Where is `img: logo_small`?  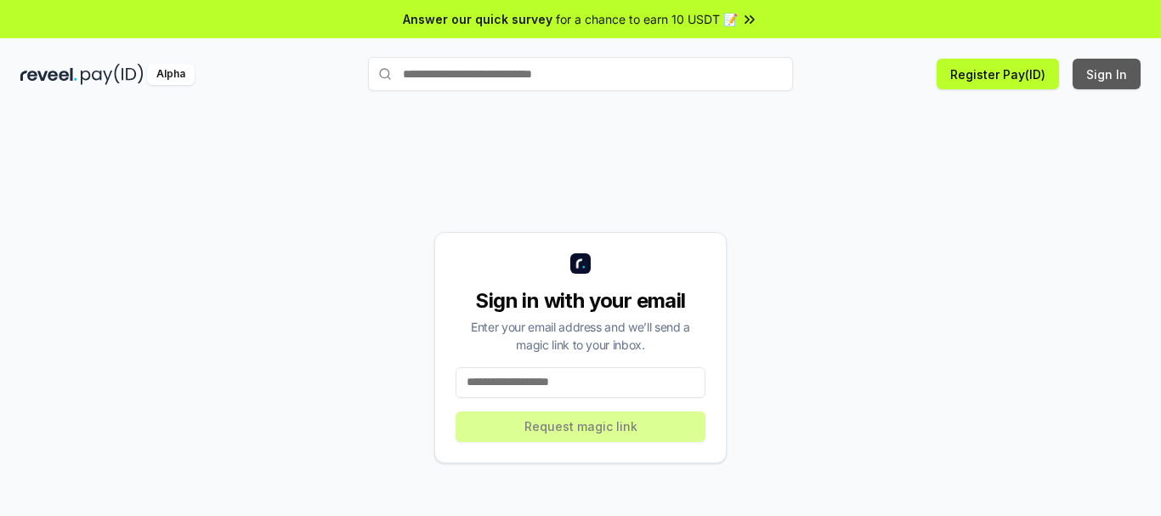 img: logo_small is located at coordinates (580, 263).